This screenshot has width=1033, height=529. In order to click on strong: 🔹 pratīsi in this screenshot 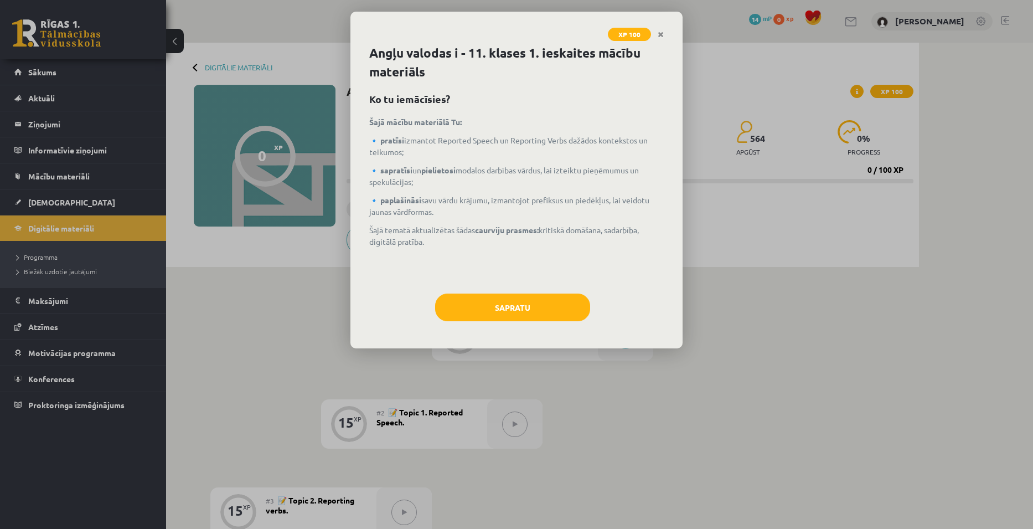, I will do `click(387, 140)`.